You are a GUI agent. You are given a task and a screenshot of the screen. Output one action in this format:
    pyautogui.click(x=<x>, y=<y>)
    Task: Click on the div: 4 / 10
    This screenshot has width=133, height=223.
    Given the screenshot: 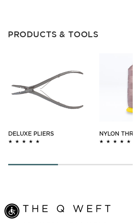 What is the action you would take?
    pyautogui.click(x=48, y=107)
    